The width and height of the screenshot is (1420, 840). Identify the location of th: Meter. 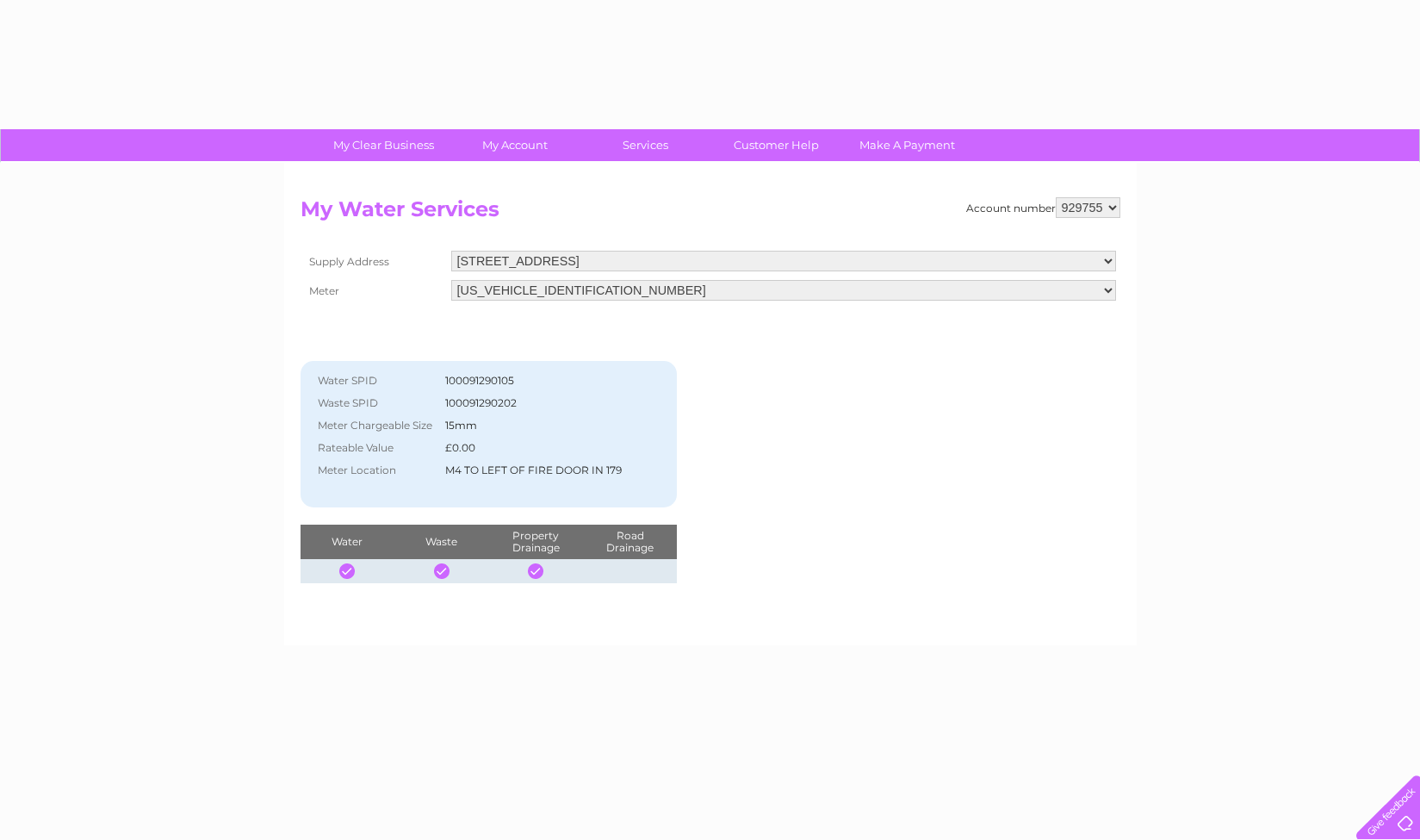
(374, 290).